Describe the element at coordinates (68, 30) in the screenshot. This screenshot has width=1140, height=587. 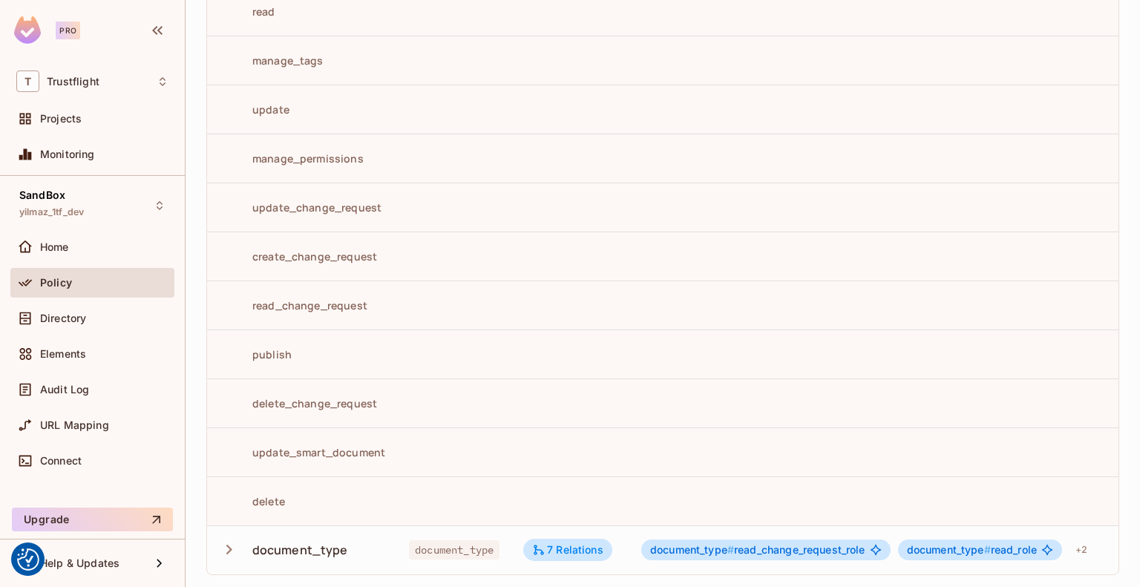
I see `div: Pro` at that location.